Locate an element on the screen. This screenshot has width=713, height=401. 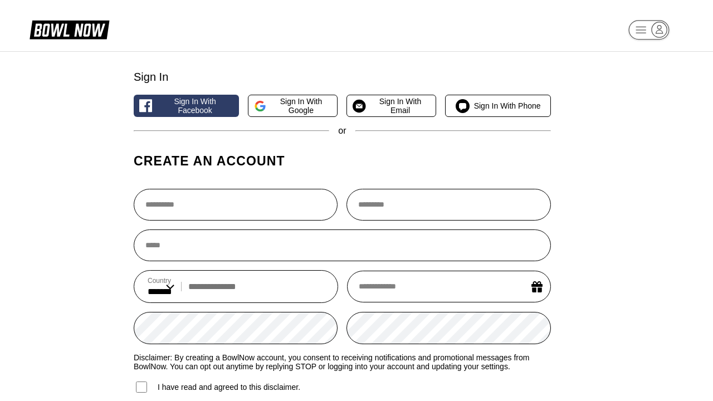
div: or is located at coordinates (342, 131).